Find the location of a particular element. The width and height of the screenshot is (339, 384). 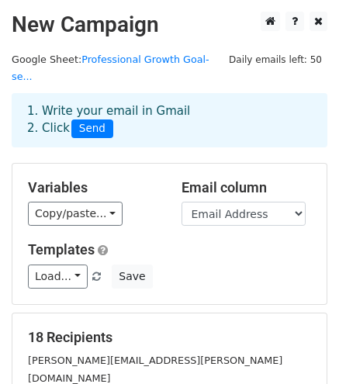

div: Chat Widget is located at coordinates (300, 347).